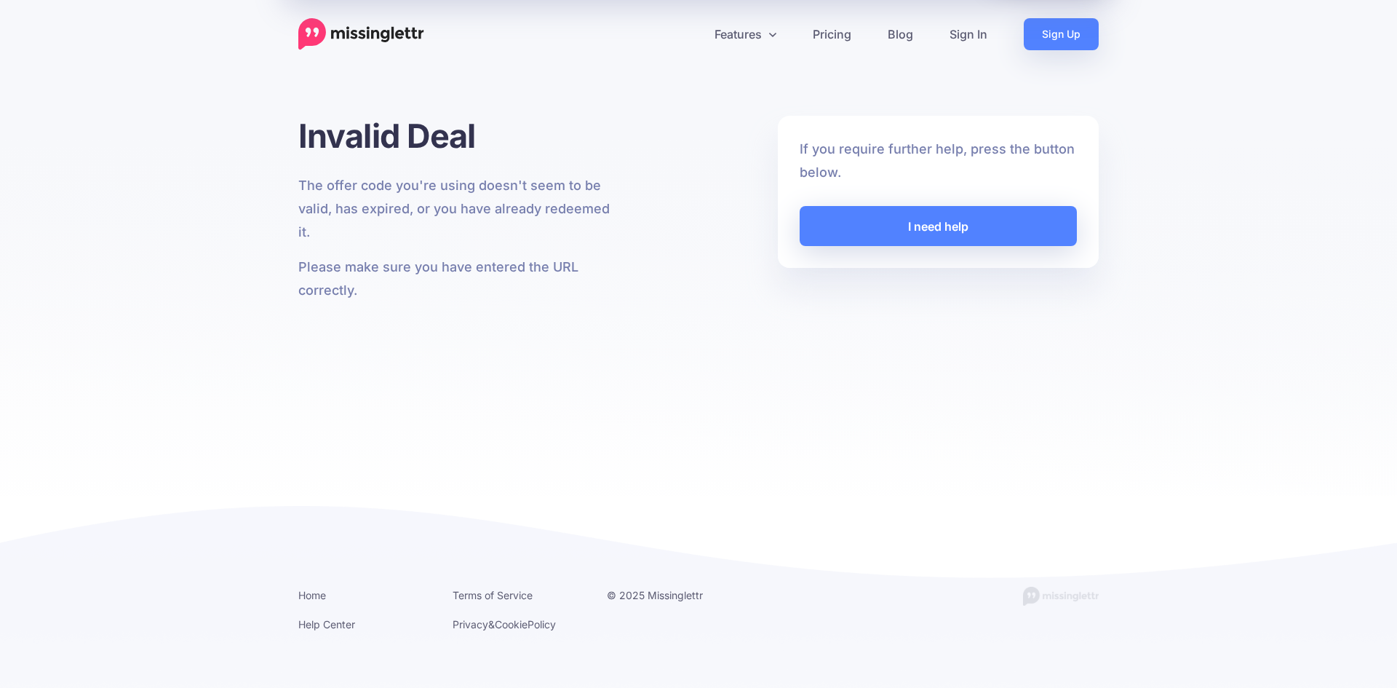 The height and width of the screenshot is (688, 1397). What do you see at coordinates (327, 624) in the screenshot?
I see `a: Help Center` at bounding box center [327, 624].